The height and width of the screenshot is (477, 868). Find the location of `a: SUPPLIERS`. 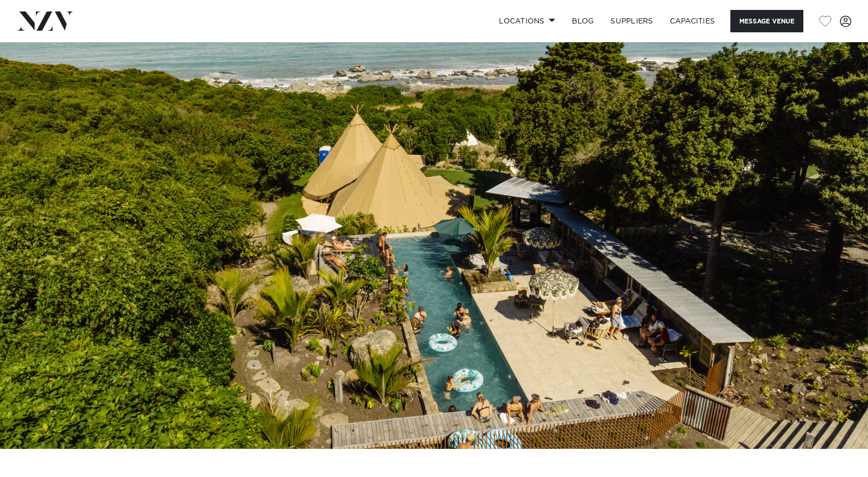

a: SUPPLIERS is located at coordinates (631, 21).